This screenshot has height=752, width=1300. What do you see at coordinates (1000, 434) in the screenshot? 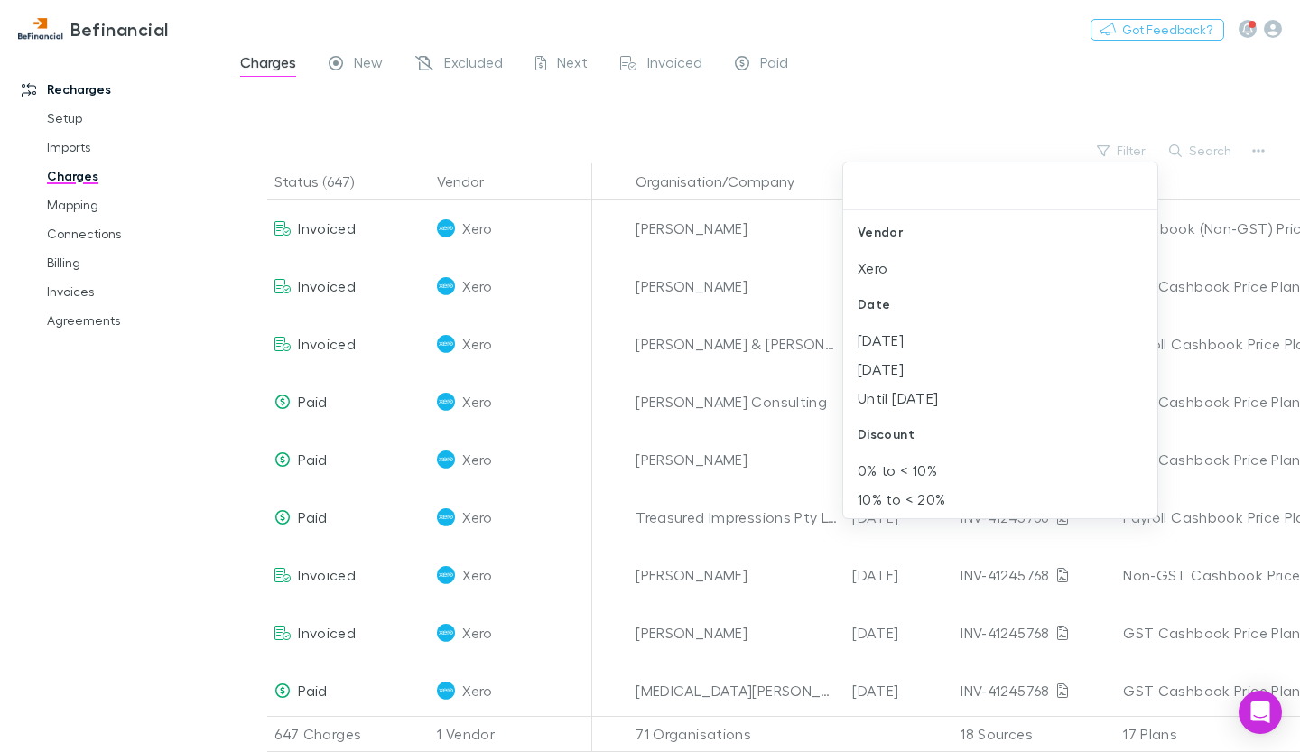
I see `div: Discount` at bounding box center [1000, 434].